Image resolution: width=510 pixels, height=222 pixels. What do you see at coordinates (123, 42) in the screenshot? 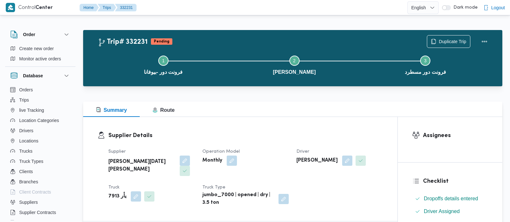
I see `h2: Trip# 332231` at bounding box center [123, 42].